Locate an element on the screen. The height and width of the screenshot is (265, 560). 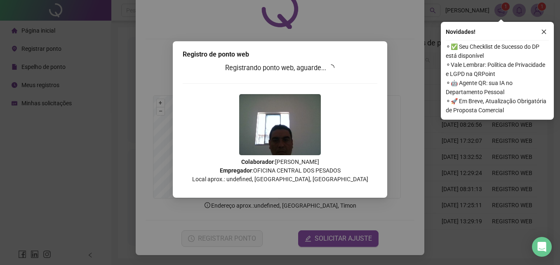
img: 2Q== is located at coordinates (280, 125).